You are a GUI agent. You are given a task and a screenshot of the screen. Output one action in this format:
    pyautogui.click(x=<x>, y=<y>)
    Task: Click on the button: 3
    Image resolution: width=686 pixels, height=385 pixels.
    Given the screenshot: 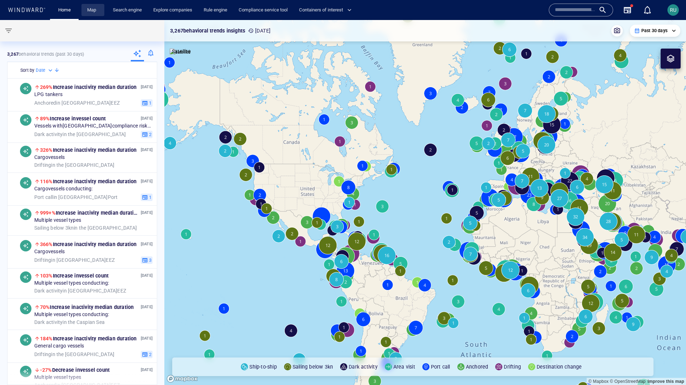 What is the action you would take?
    pyautogui.click(x=147, y=260)
    